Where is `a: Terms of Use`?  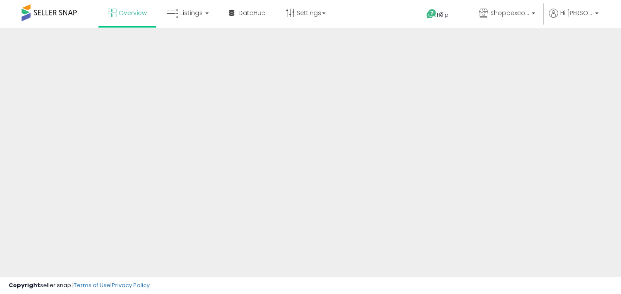 a: Terms of Use is located at coordinates (92, 285).